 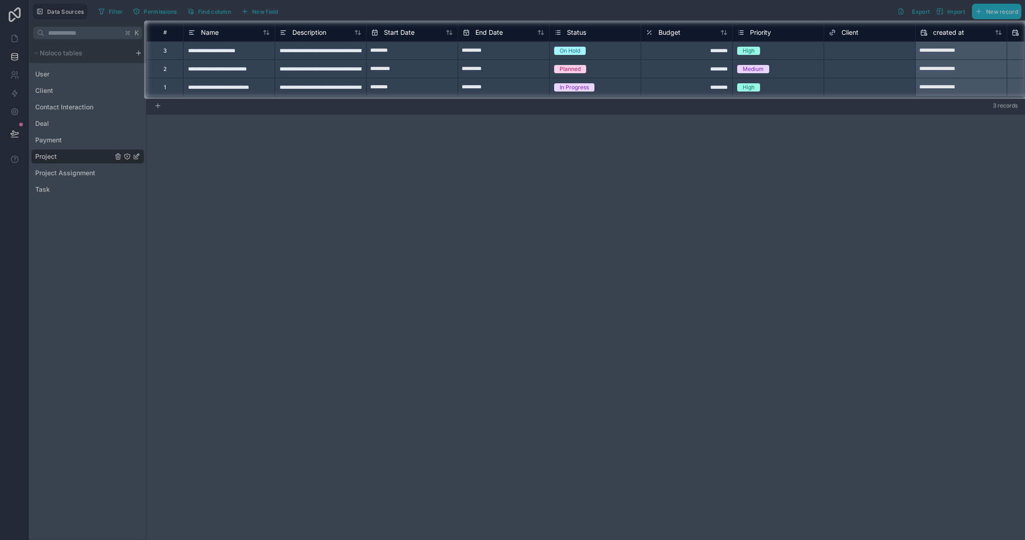 What do you see at coordinates (570, 69) in the screenshot?
I see `div: Planned` at bounding box center [570, 69].